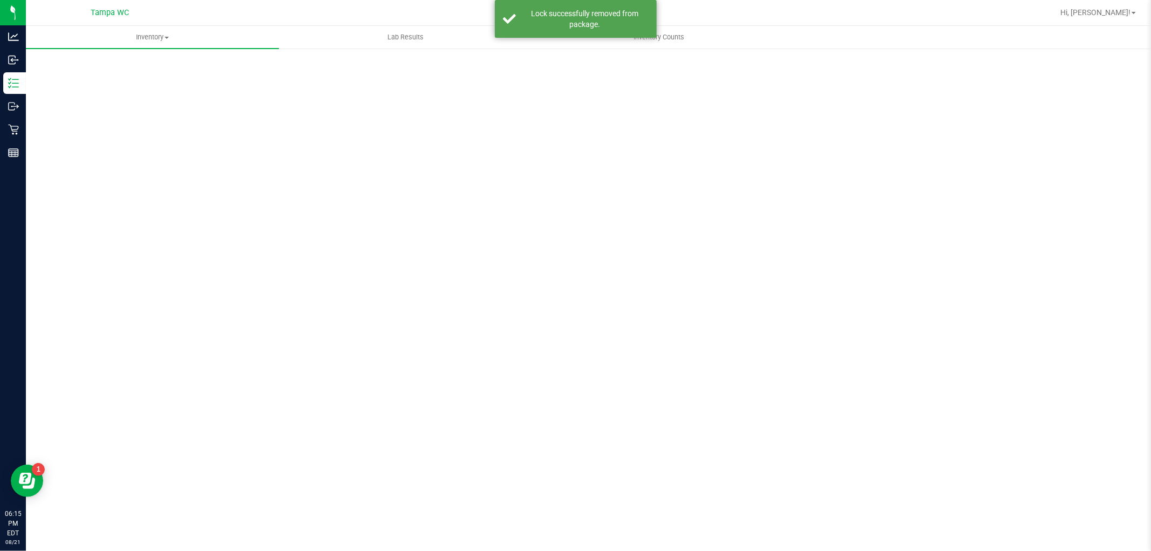 Image resolution: width=1151 pixels, height=551 pixels. I want to click on a: Lab Results, so click(405, 37).